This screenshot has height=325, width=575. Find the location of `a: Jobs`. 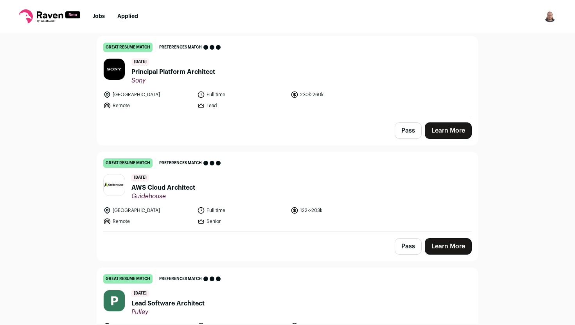

a: Jobs is located at coordinates (99, 16).